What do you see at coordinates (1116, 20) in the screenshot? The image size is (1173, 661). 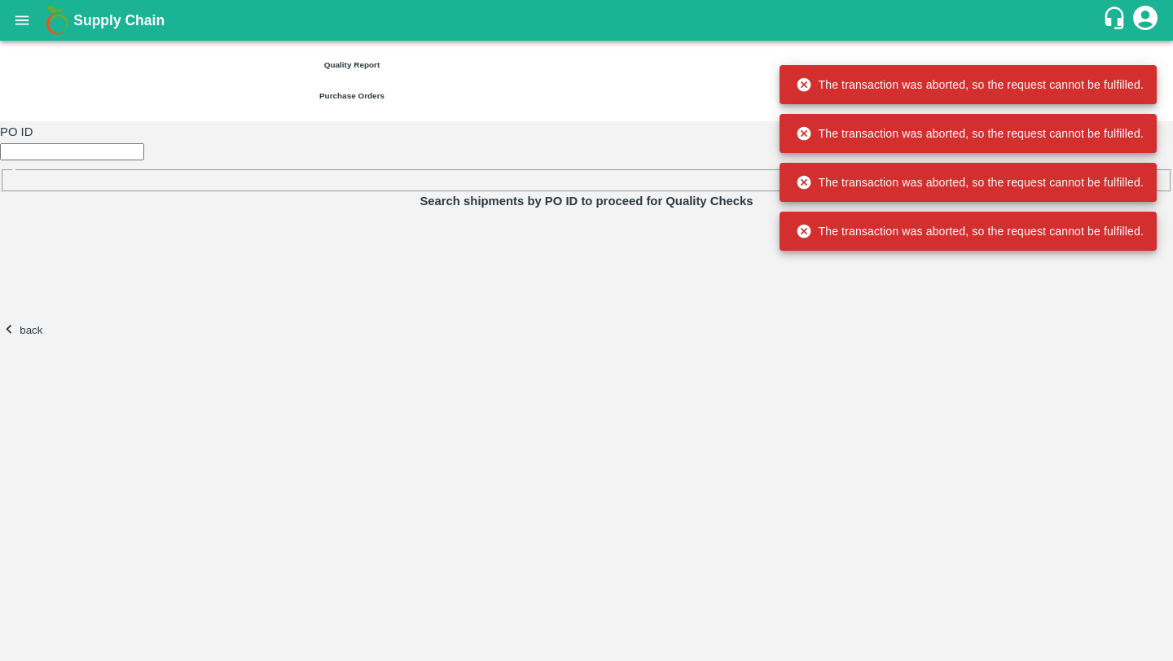 I see `div: customer-support` at bounding box center [1116, 20].